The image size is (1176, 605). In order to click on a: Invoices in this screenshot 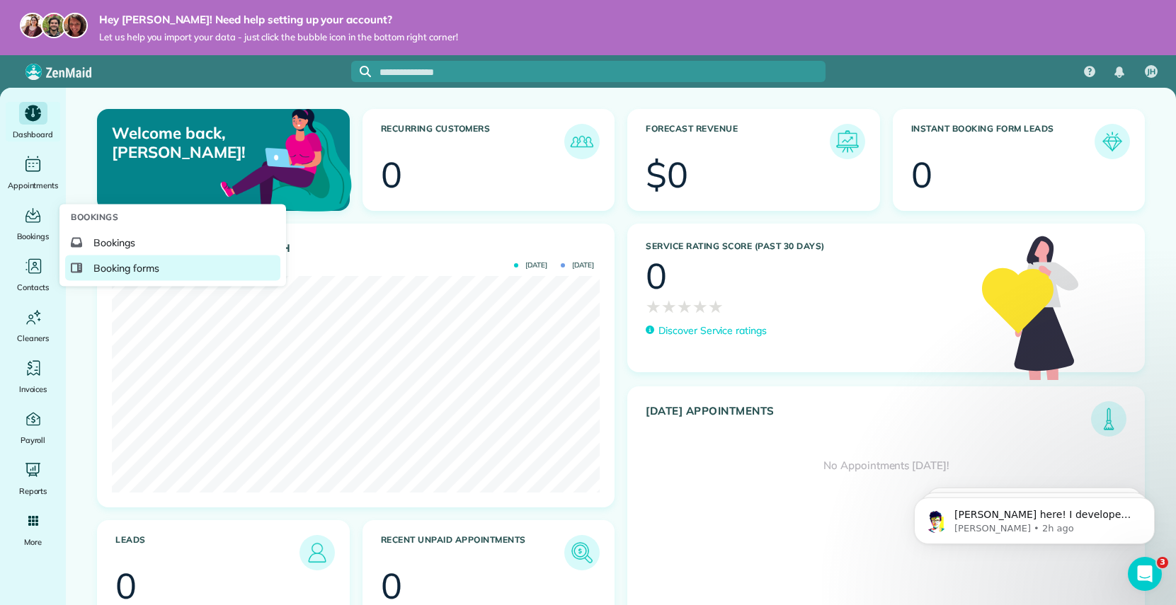, I will do `click(33, 377)`.